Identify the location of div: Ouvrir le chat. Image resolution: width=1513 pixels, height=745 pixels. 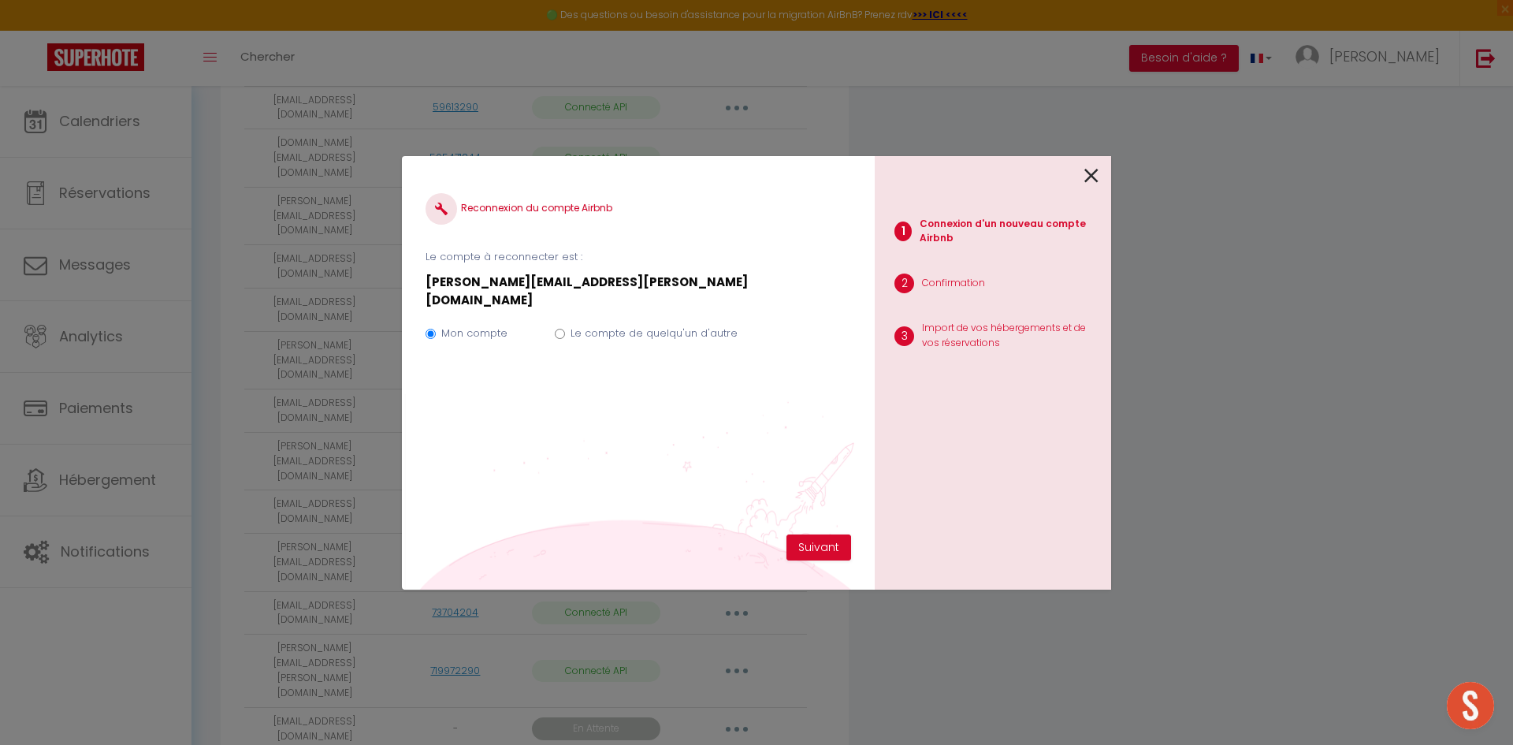
(1470, 705).